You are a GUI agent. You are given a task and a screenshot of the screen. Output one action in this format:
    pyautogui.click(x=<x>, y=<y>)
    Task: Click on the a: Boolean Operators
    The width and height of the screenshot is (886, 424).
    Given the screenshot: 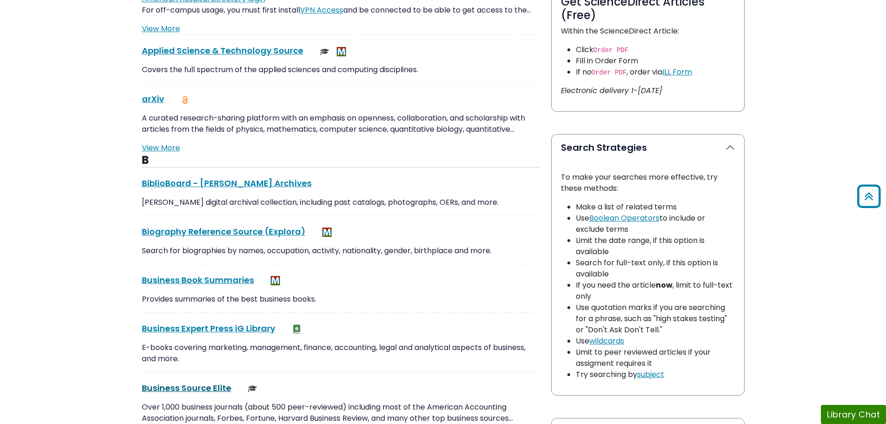 What is the action you would take?
    pyautogui.click(x=624, y=218)
    